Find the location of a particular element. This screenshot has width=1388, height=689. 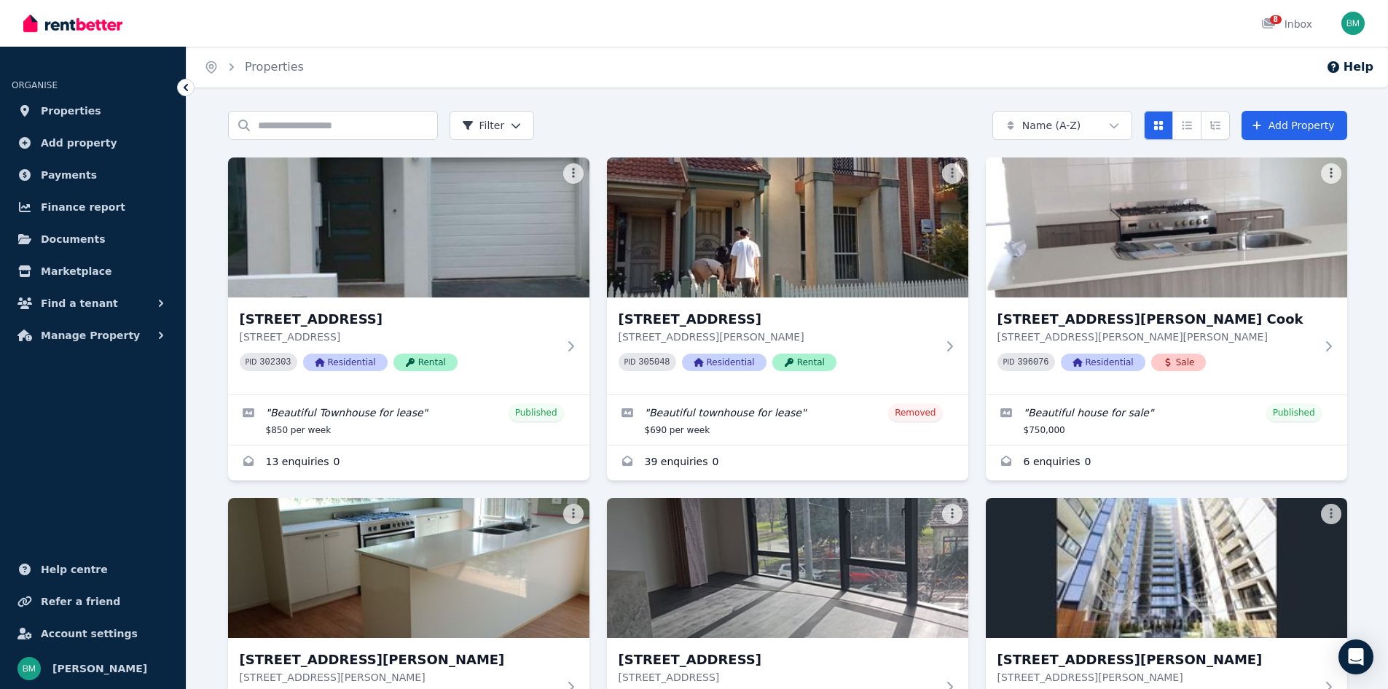

span: Sale is located at coordinates (1179, 362).